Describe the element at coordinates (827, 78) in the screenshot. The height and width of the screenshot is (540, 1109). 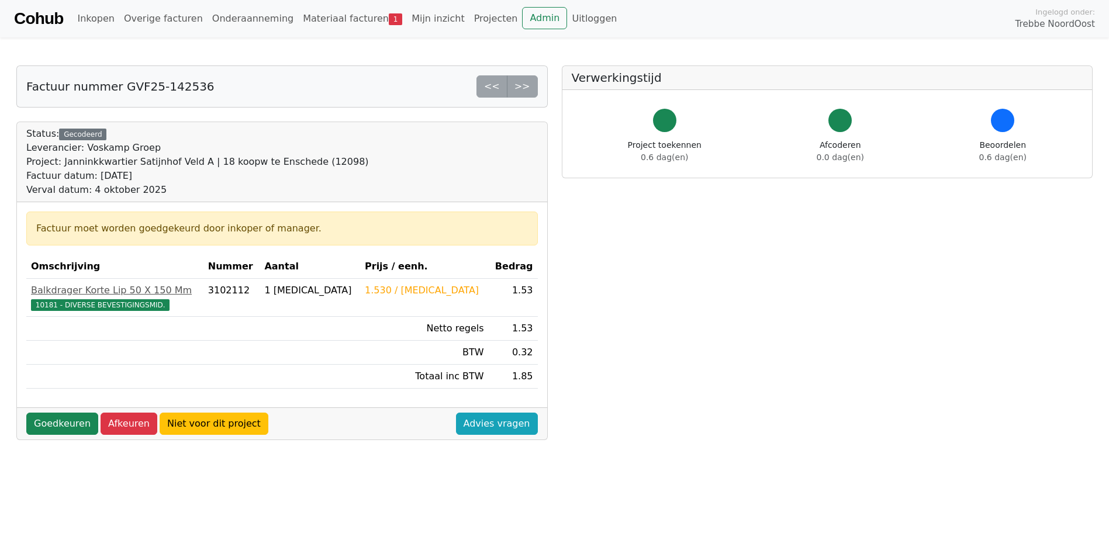
I see `h5: Verwerkingstijd` at that location.